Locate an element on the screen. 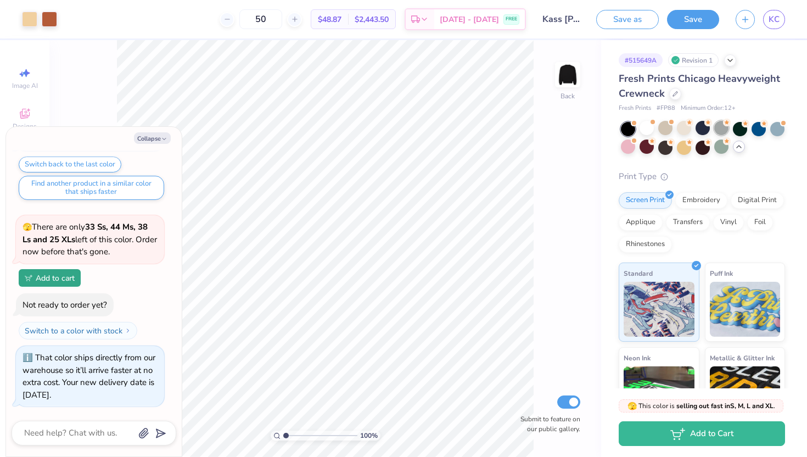  span: Standard is located at coordinates (638, 273).